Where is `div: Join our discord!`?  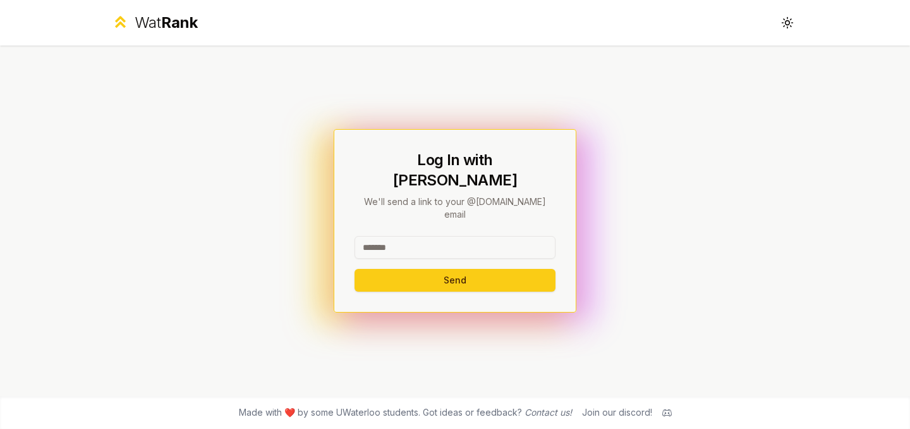 div: Join our discord! is located at coordinates (617, 412).